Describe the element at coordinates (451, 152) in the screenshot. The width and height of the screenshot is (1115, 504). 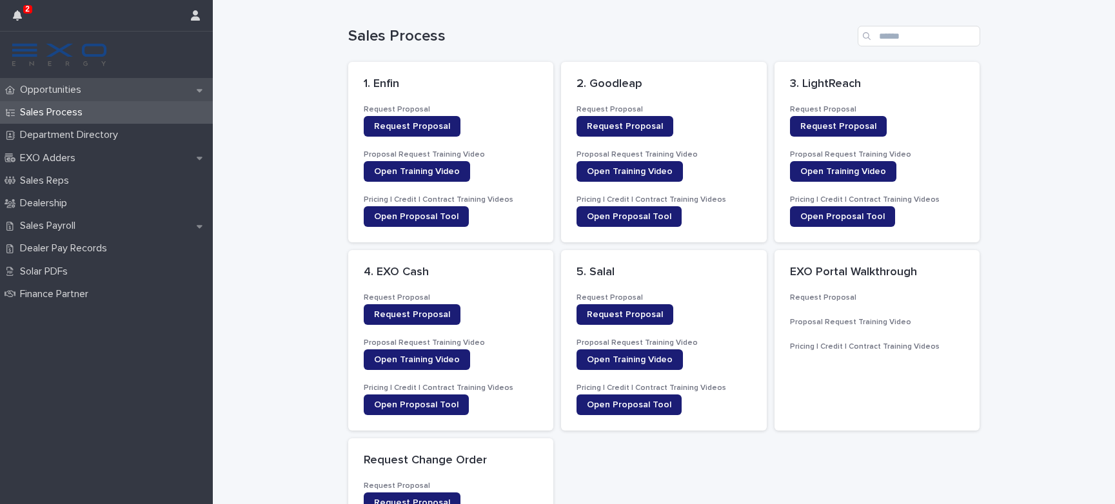
I see `a: 1. EnfinRequest ProposalRequest ProposalProposal Request Training VideoOpen Training VideoPricing...` at that location.